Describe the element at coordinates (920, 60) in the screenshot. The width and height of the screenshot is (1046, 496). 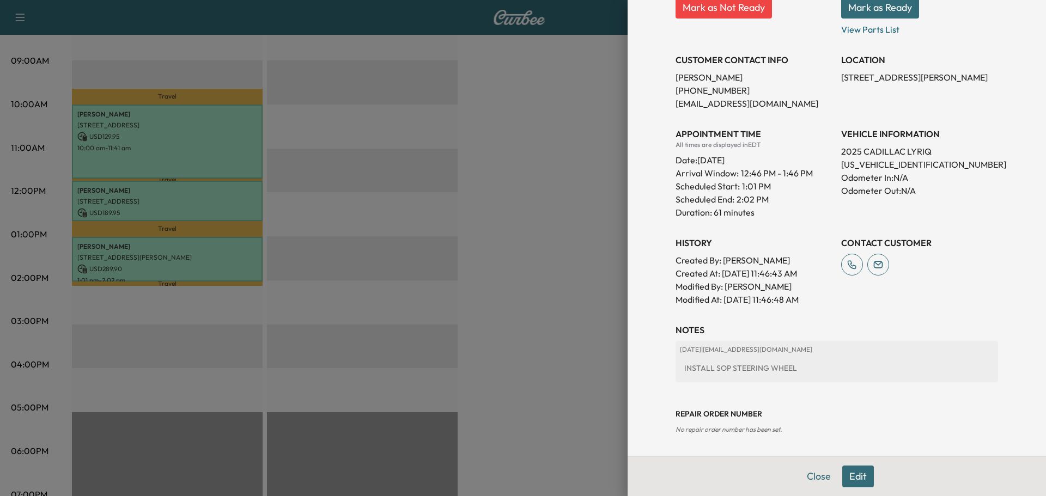
I see `h3: LOCATION` at that location.